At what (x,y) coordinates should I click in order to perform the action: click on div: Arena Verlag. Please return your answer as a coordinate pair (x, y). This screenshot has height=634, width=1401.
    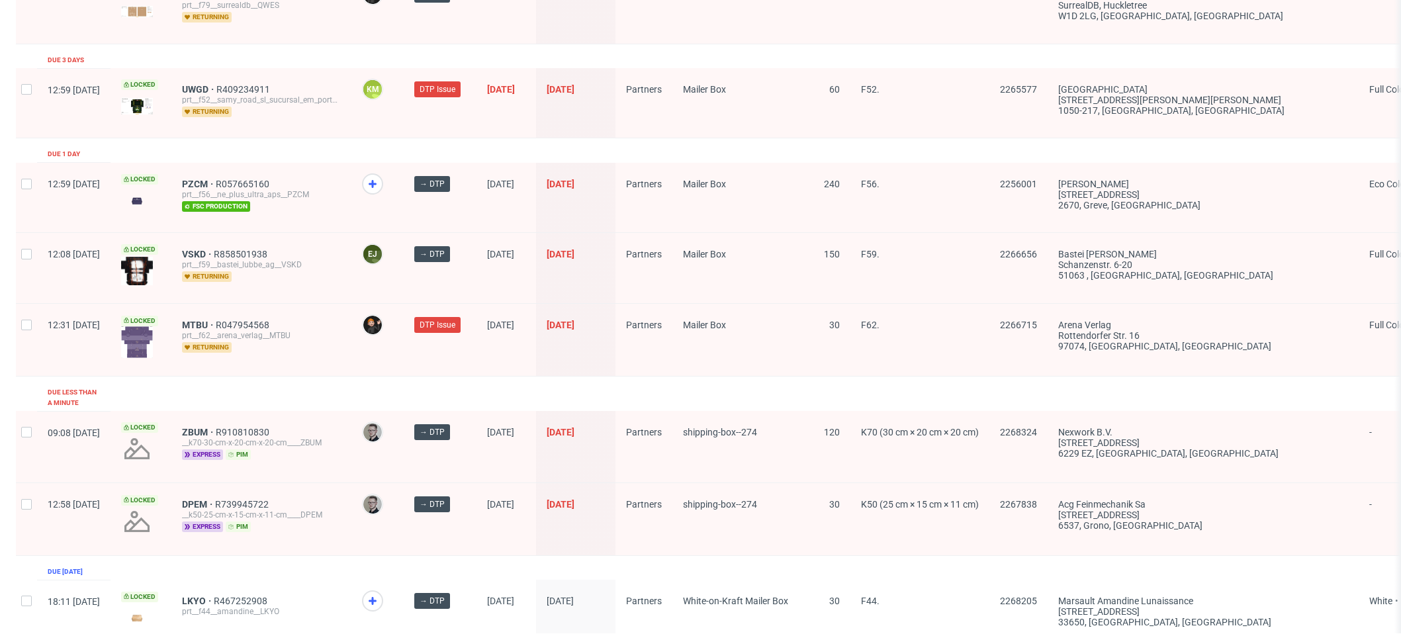
    Looking at the image, I should click on (1204, 325).